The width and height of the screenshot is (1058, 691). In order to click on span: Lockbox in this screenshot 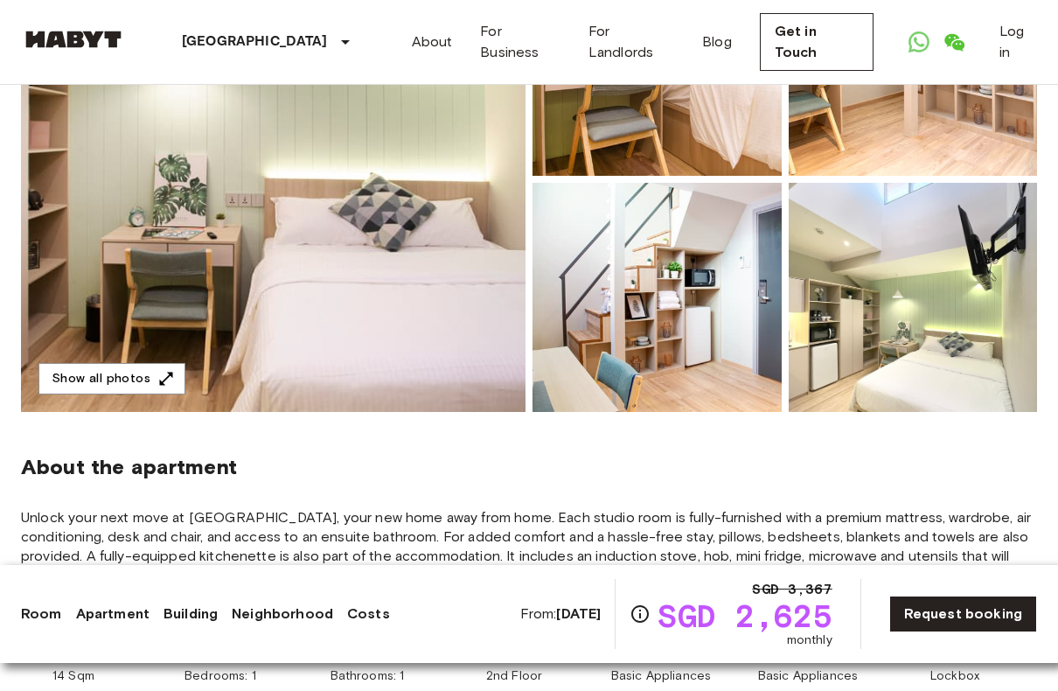, I will do `click(955, 676)`.